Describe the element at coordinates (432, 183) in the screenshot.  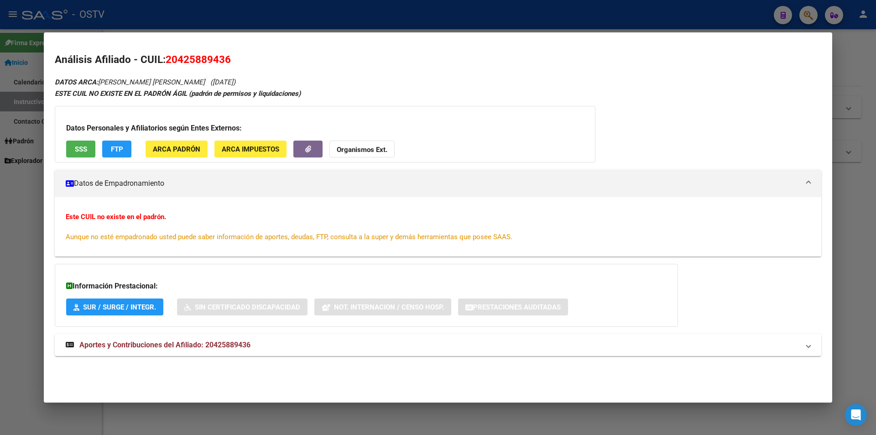
I see `mat-panel-title: Datos de Empadronamiento` at that location.